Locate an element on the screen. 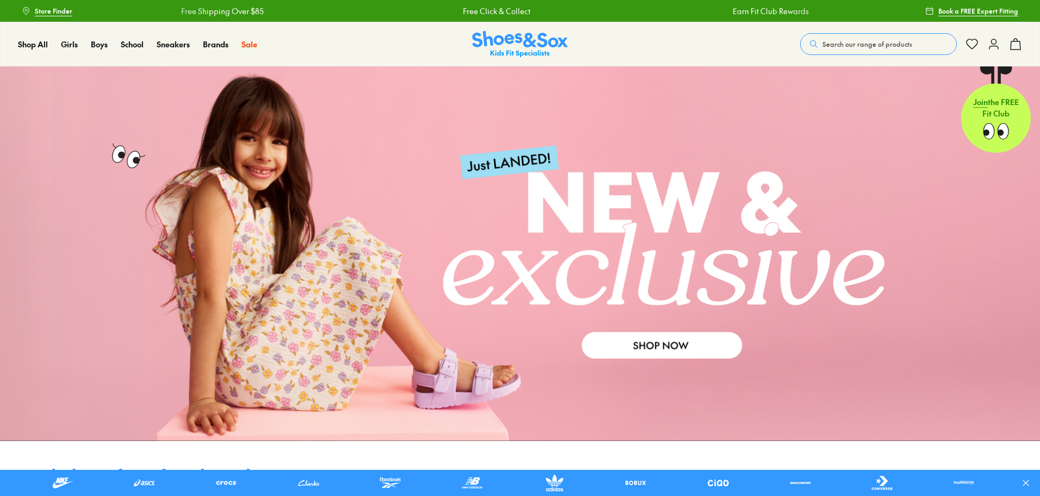 The width and height of the screenshot is (1040, 496). a: Store Finder is located at coordinates (47, 11).